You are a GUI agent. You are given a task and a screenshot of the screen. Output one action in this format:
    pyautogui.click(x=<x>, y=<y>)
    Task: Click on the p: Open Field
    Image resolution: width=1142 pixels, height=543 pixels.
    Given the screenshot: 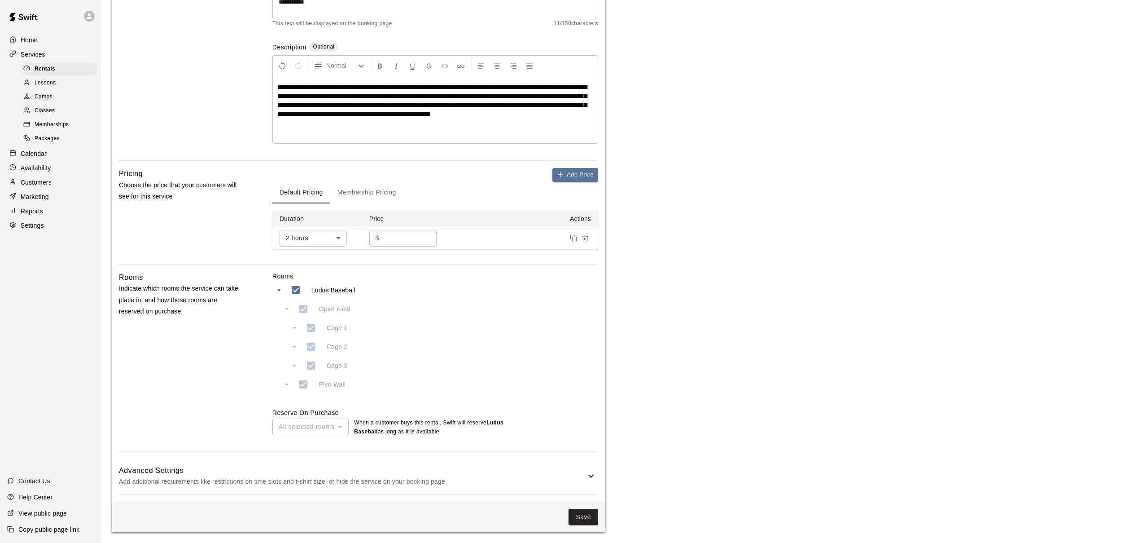 What is the action you would take?
    pyautogui.click(x=335, y=309)
    